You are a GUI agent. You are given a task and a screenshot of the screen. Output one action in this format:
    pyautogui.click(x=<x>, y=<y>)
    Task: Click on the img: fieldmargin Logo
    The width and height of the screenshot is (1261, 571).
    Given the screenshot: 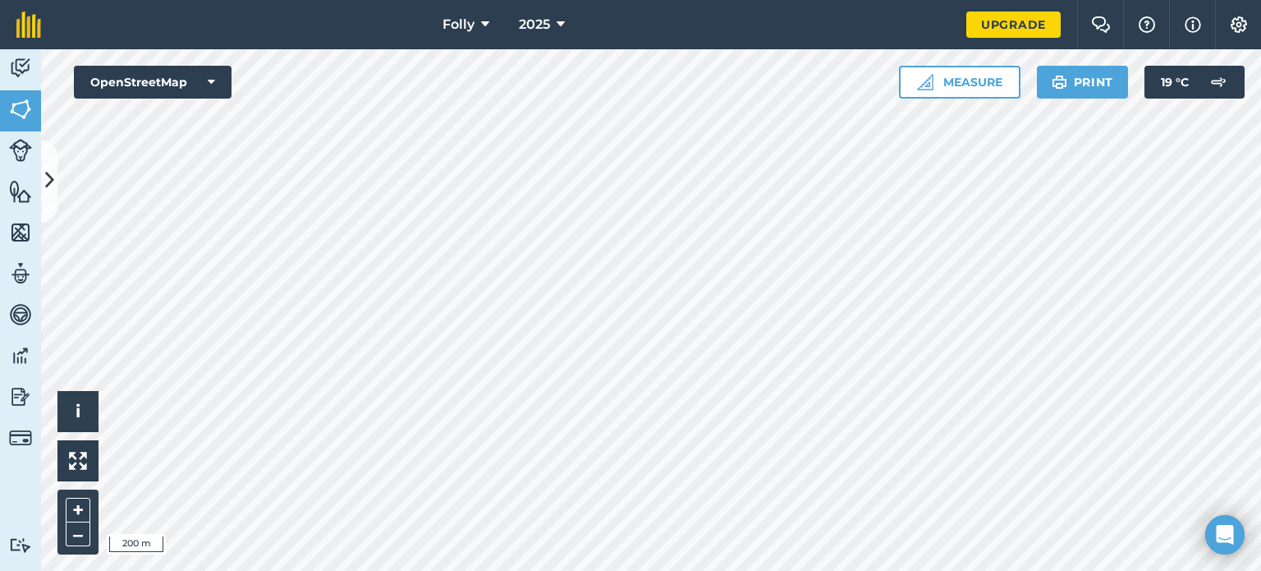 What is the action you would take?
    pyautogui.click(x=29, y=25)
    